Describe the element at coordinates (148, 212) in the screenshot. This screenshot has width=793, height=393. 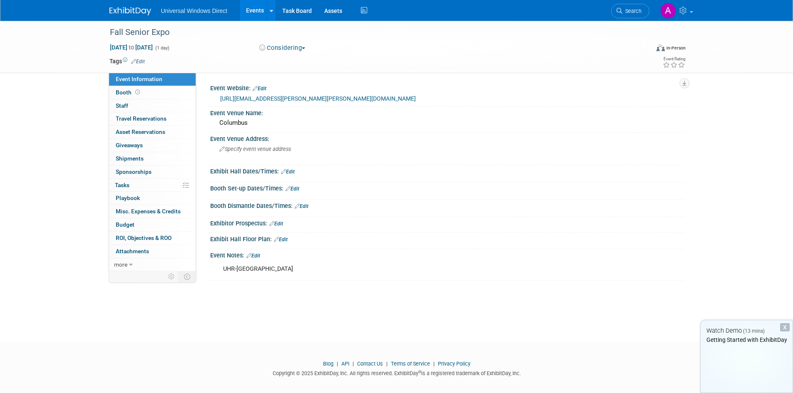
I see `span: Misc. Expenses & Credits` at that location.